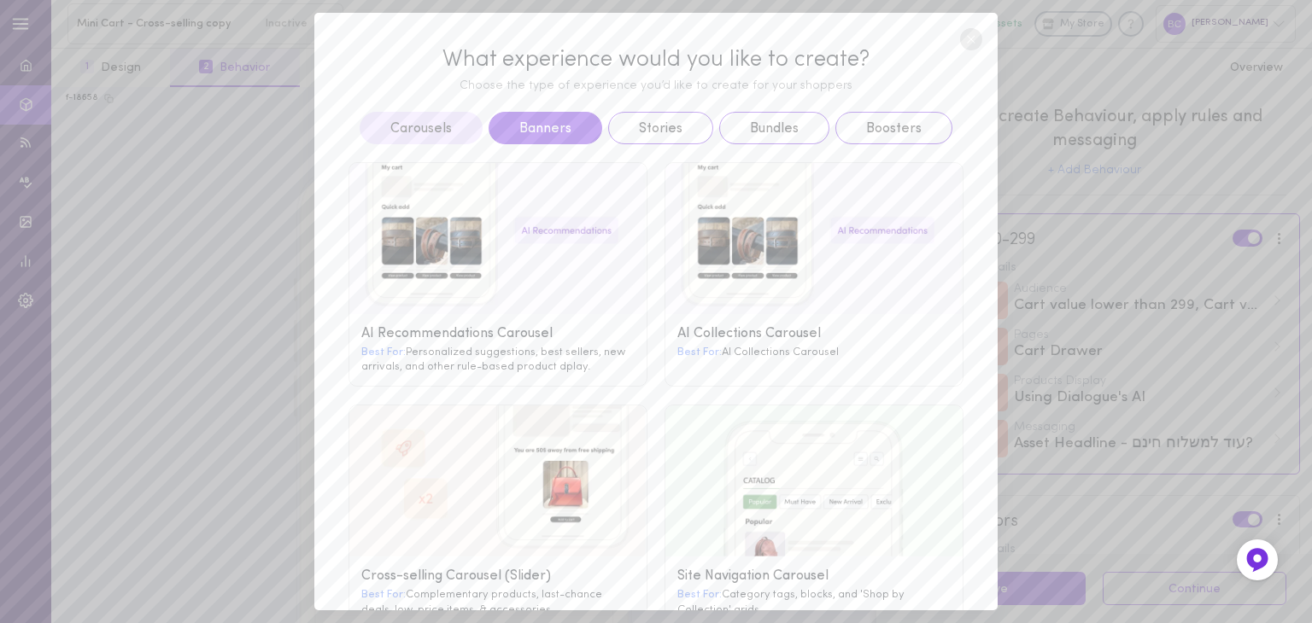  I want to click on button: Banners, so click(545, 128).